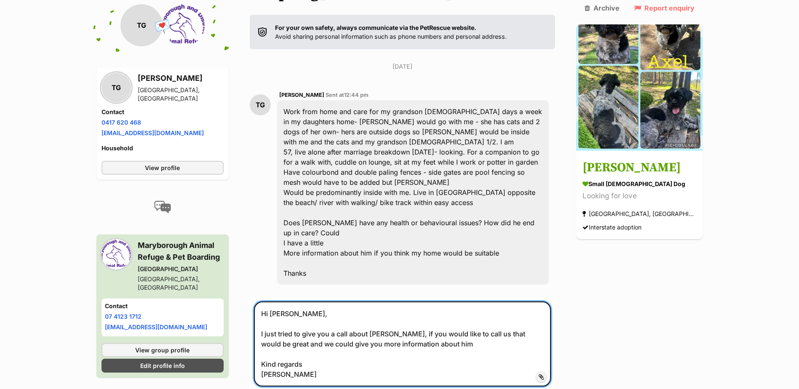 Image resolution: width=799 pixels, height=389 pixels. What do you see at coordinates (162, 148) in the screenshot?
I see `h4: Household` at bounding box center [162, 148].